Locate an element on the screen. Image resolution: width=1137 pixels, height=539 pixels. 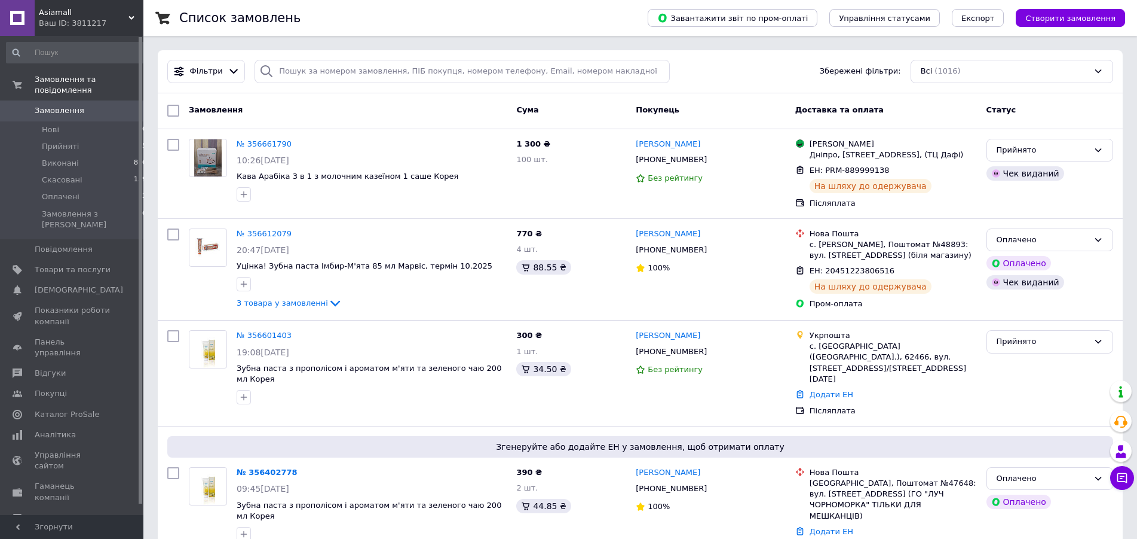
a: Створити замовлення is located at coordinates (1064, 17).